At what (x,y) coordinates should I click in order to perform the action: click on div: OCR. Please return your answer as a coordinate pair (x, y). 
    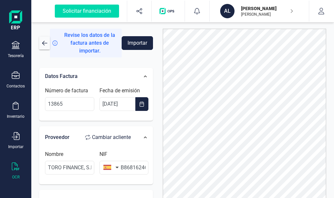
    Looking at the image, I should click on (16, 177).